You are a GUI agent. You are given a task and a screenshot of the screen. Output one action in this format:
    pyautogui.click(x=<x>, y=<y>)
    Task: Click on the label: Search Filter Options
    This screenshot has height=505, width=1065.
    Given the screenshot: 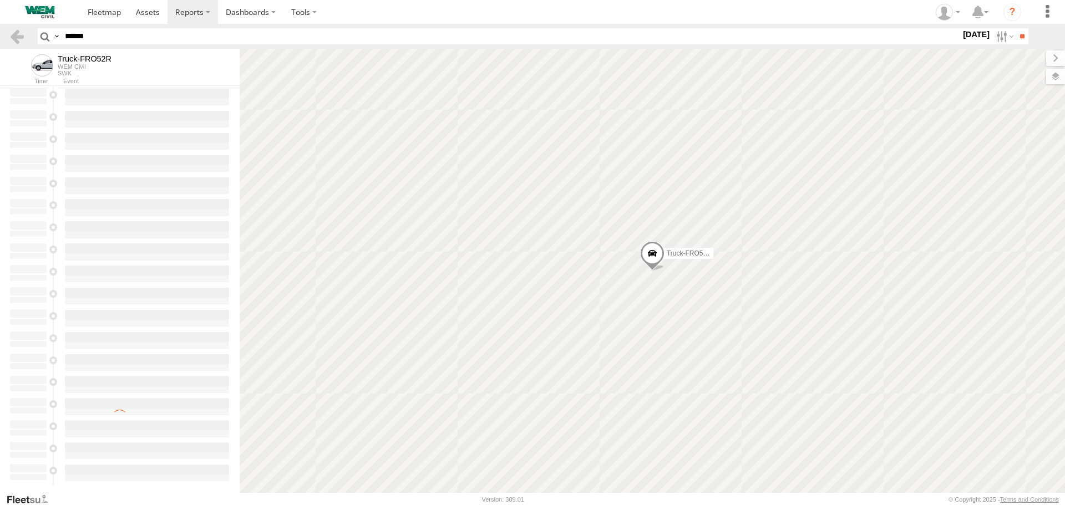 What is the action you would take?
    pyautogui.click(x=1004, y=36)
    